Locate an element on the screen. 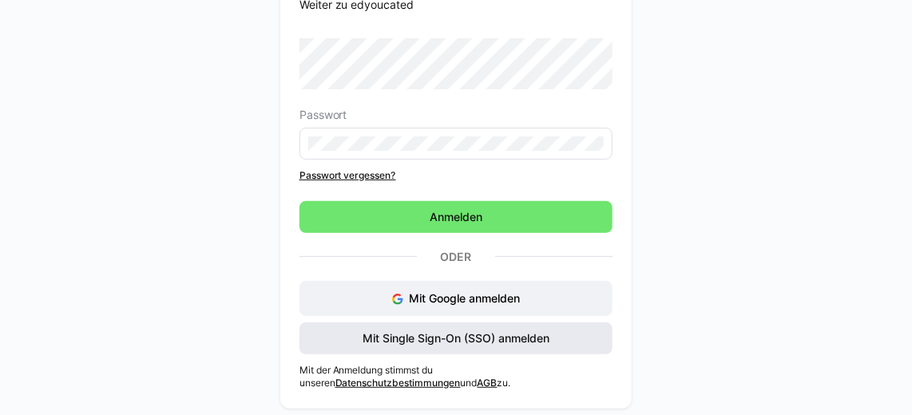  p: Mit der Anmeldung stimmst du unseren und zu. is located at coordinates (456, 377).